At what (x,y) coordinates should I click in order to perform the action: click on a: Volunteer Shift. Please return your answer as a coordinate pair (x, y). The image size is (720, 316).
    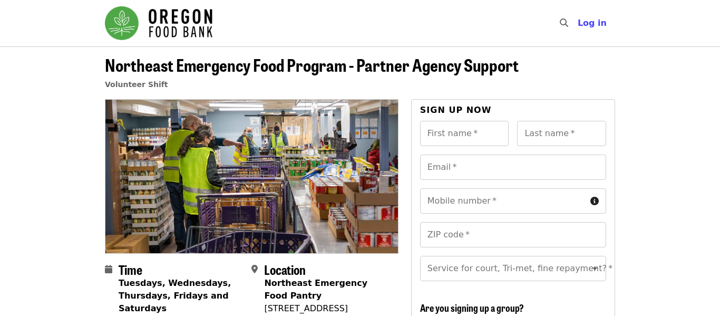
    Looking at the image, I should click on (137, 84).